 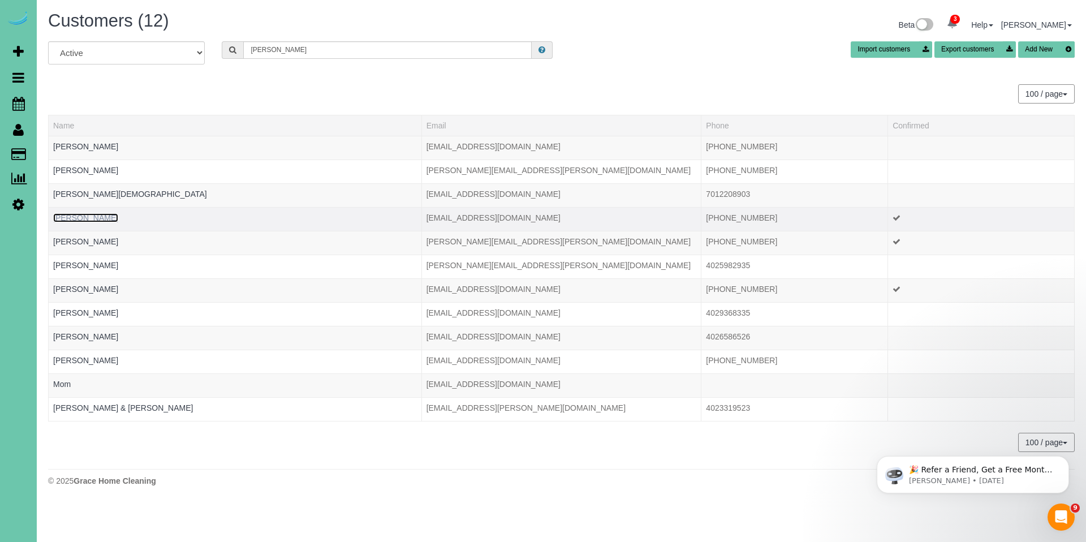 What do you see at coordinates (62, 384) in the screenshot?
I see `a: Mom` at bounding box center [62, 384].